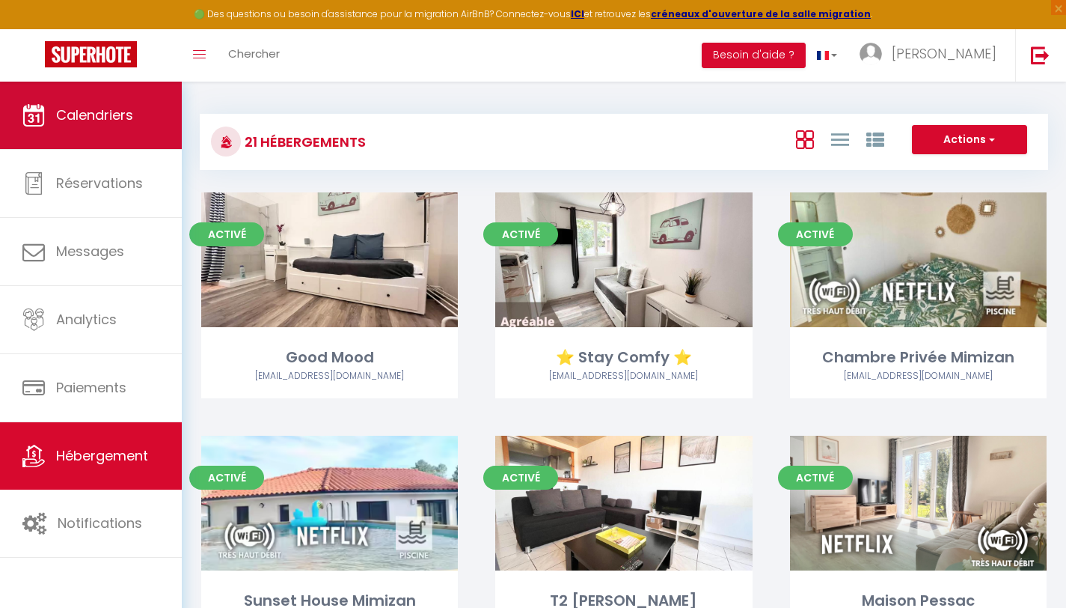  I want to click on img: logout, so click(1040, 55).